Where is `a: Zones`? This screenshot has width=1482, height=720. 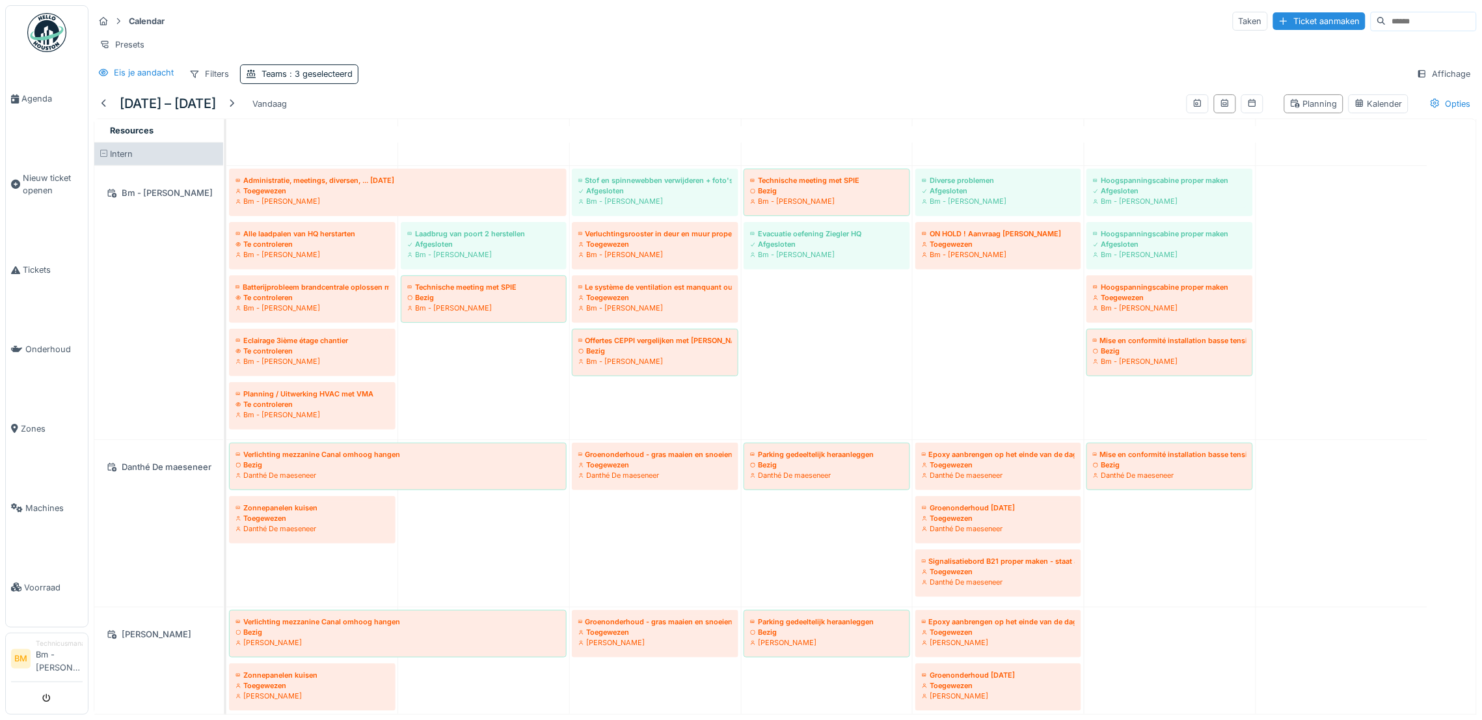
a: Zones is located at coordinates (47, 429).